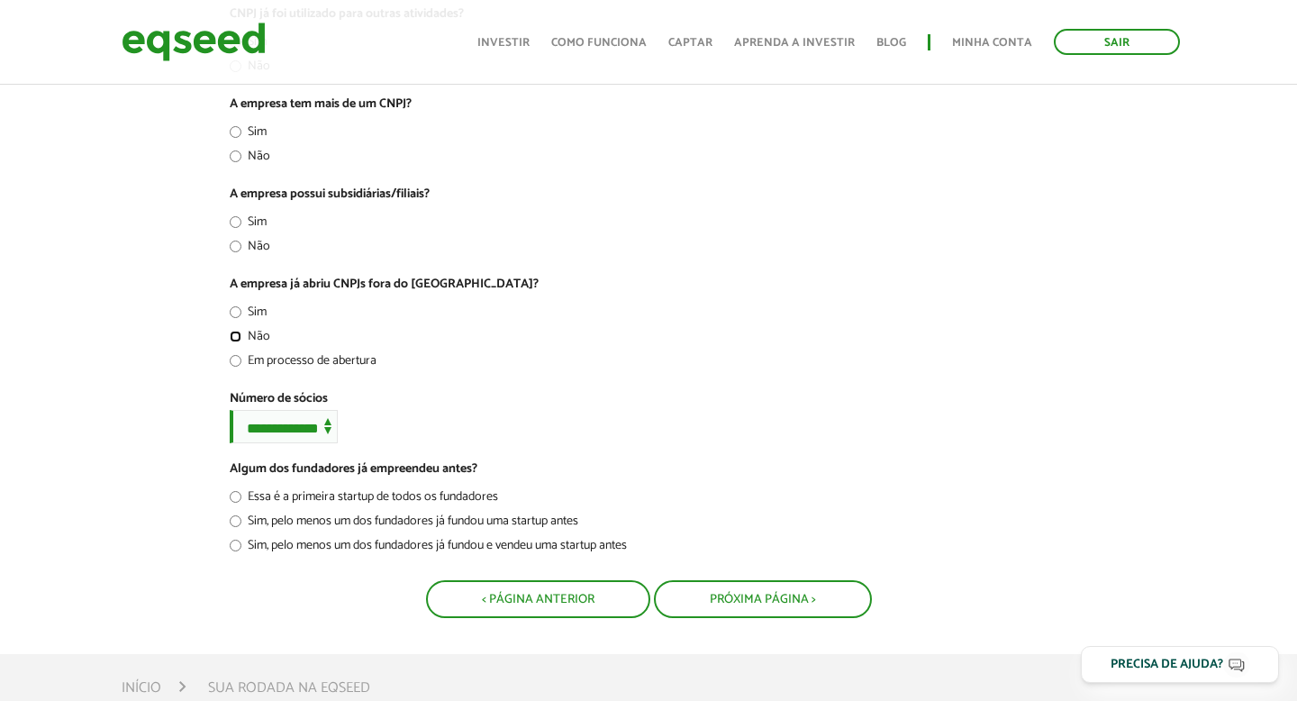  I want to click on input: Em processo de abertura, so click(235, 360).